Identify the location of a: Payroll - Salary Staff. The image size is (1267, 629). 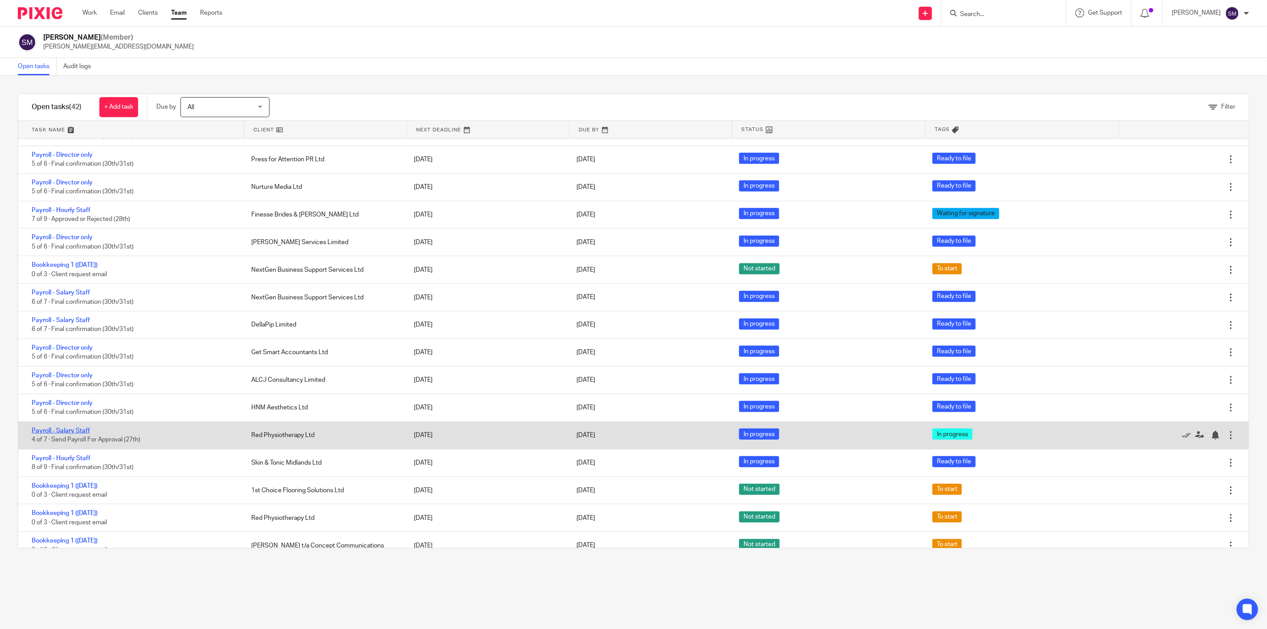
(61, 431).